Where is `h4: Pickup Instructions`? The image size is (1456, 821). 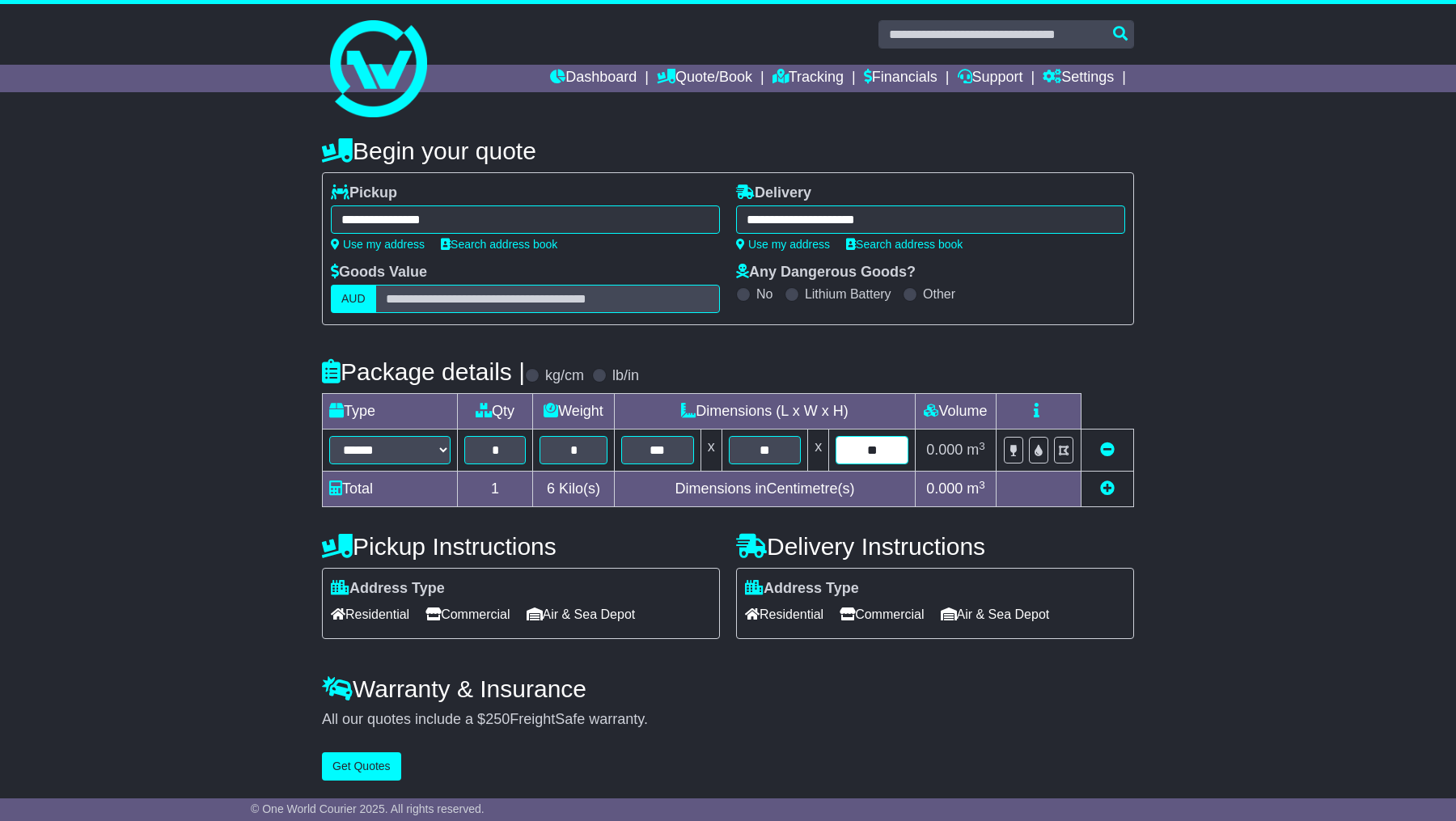 h4: Pickup Instructions is located at coordinates (521, 546).